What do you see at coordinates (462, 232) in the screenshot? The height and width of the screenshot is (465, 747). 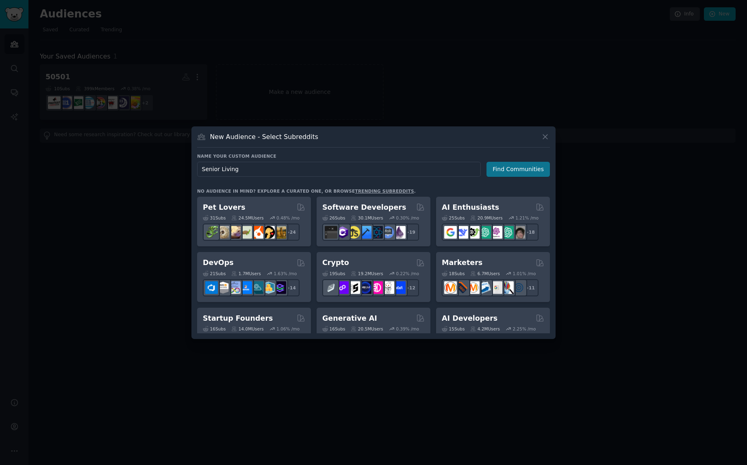 I see `img: DeepSeek` at bounding box center [462, 232].